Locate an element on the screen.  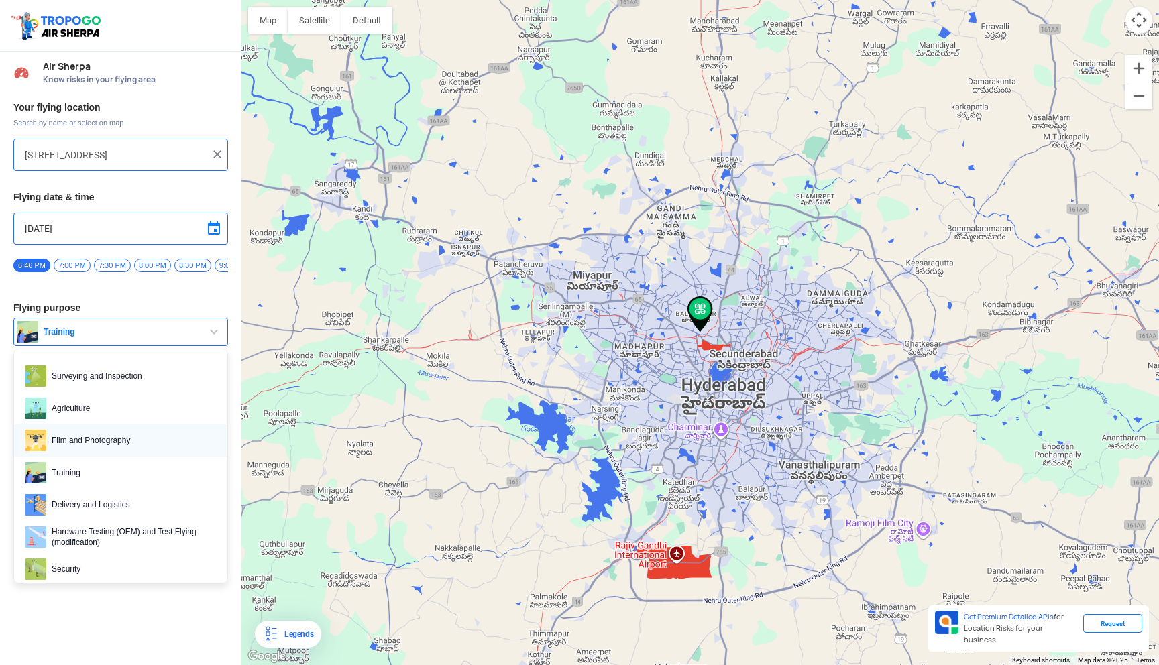
button: Training is located at coordinates (121, 332).